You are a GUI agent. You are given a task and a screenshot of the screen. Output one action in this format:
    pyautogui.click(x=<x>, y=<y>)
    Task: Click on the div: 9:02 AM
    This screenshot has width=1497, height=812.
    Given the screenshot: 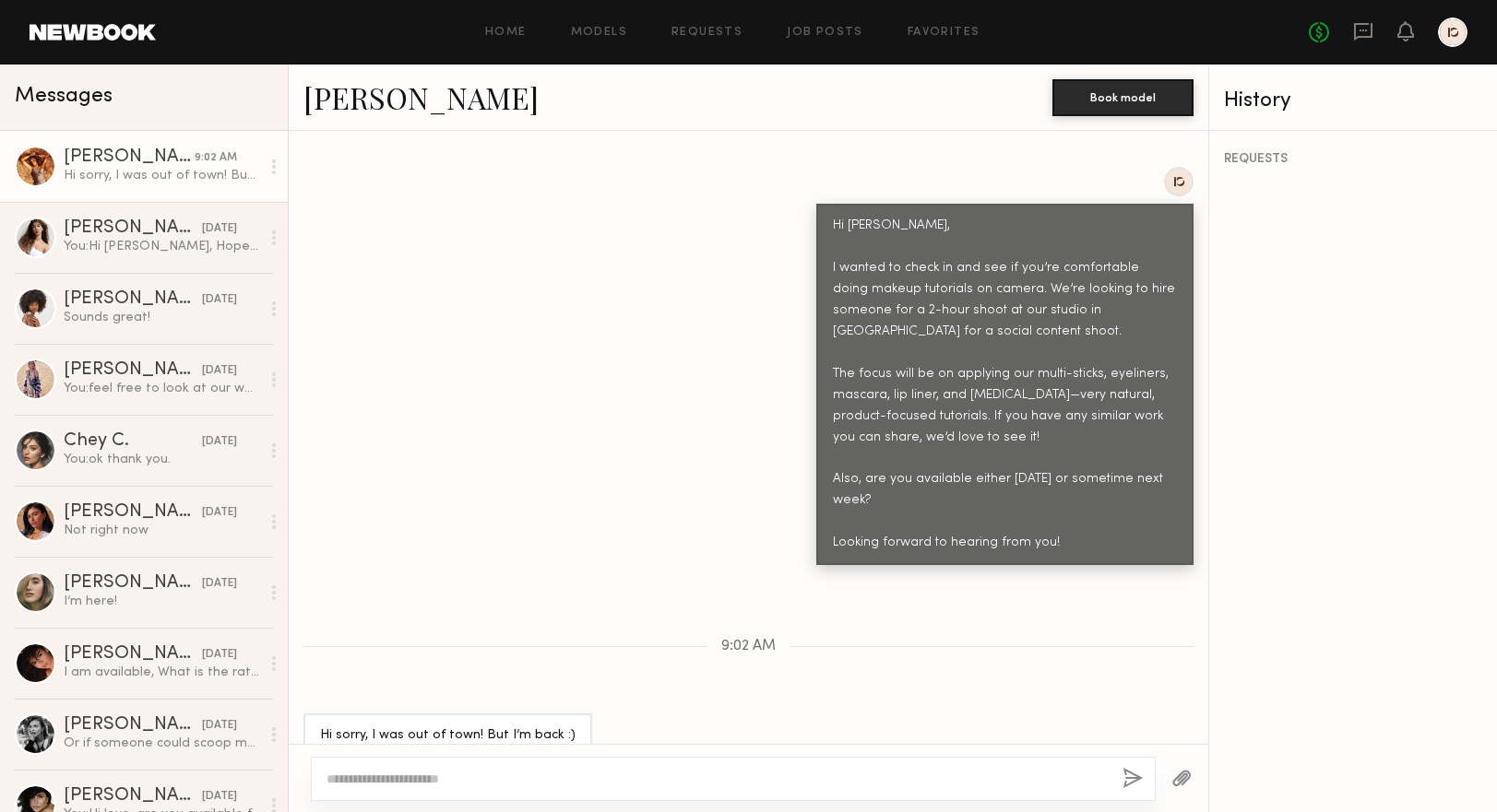 What is the action you would take?
    pyautogui.click(x=216, y=158)
    